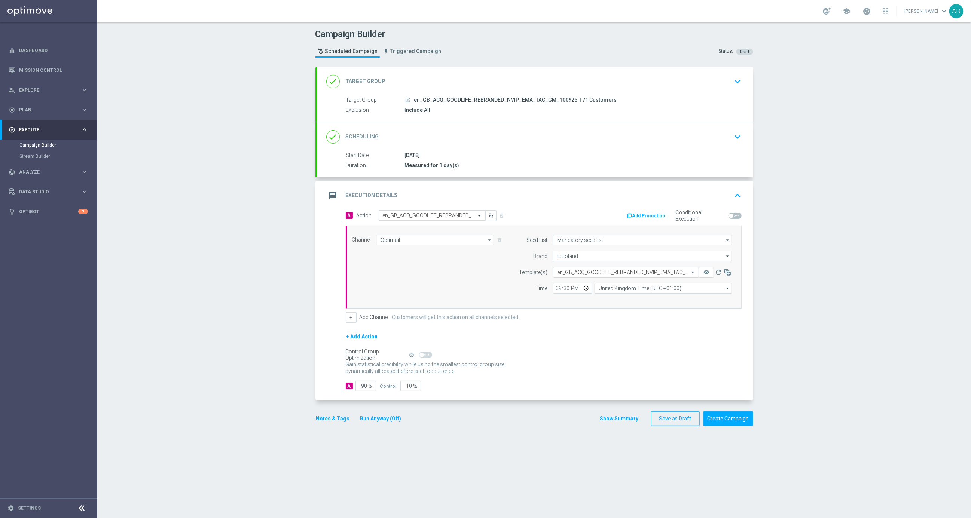  What do you see at coordinates (83, 211) in the screenshot?
I see `div: 3` at bounding box center [83, 211].